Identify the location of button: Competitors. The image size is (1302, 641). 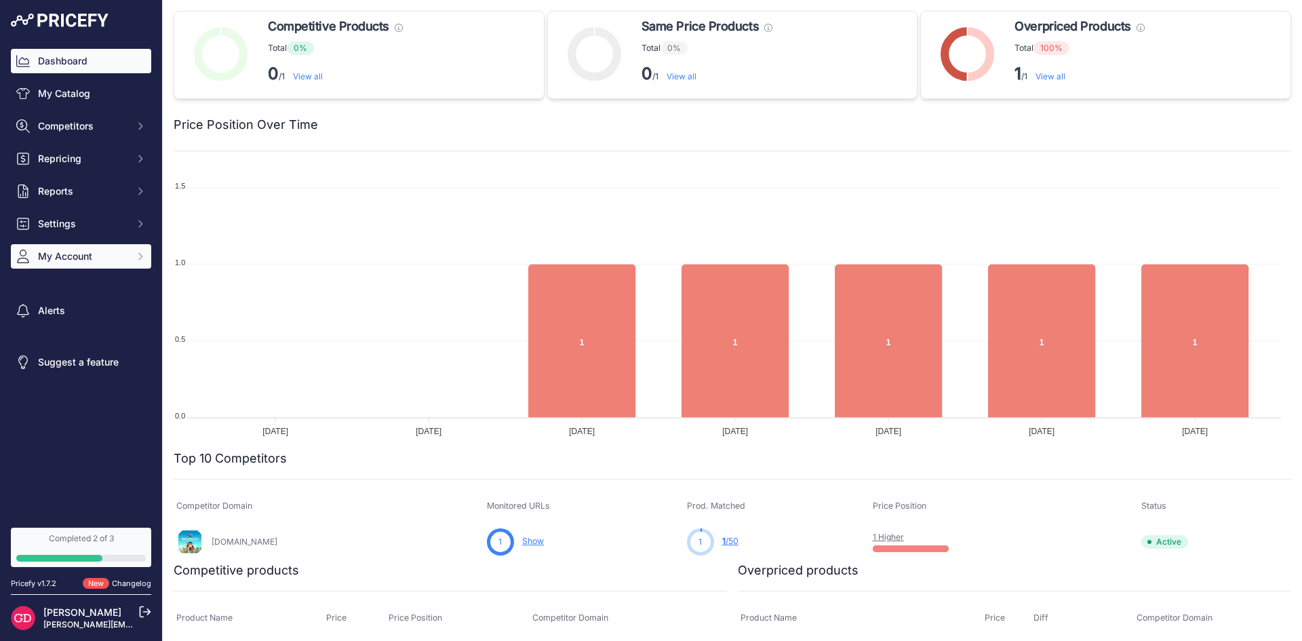
(81, 126).